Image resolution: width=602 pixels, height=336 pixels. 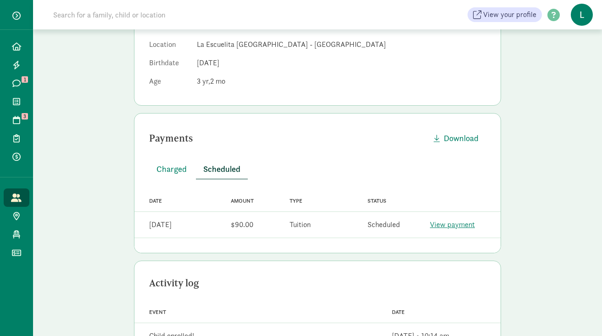 What do you see at coordinates (296, 201) in the screenshot?
I see `span: Type` at bounding box center [296, 201].